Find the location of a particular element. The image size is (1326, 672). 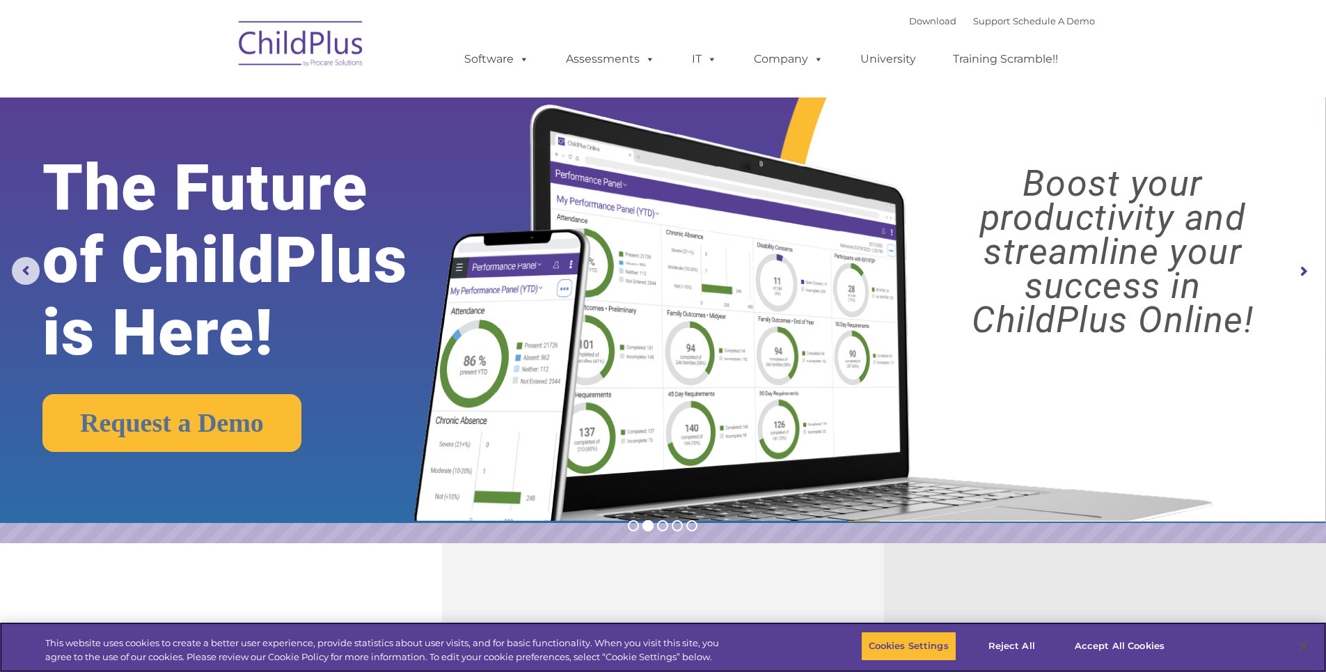

a: Training Scramble!! is located at coordinates (1005, 59).